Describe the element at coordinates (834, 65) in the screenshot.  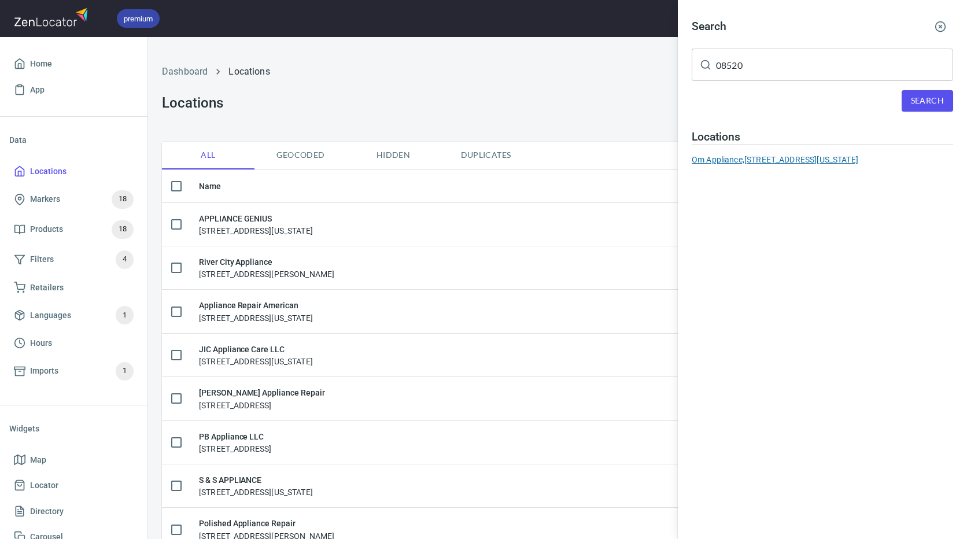
I see `input: Search for locations, markers or anything you want` at that location.